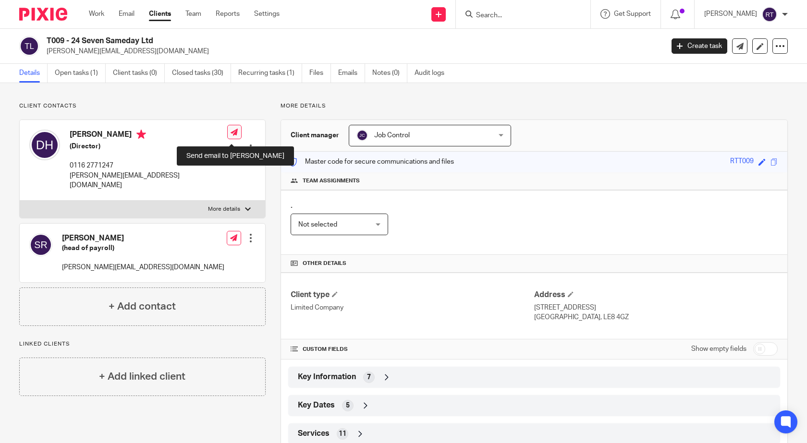 This screenshot has width=807, height=443. I want to click on a: Emails, so click(351, 73).